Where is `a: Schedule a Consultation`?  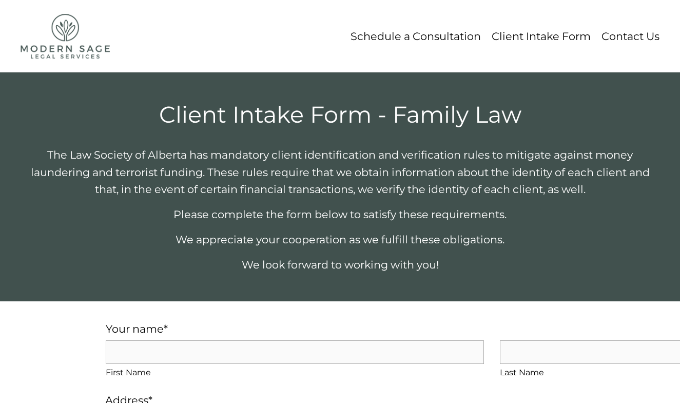
a: Schedule a Consultation is located at coordinates (416, 36).